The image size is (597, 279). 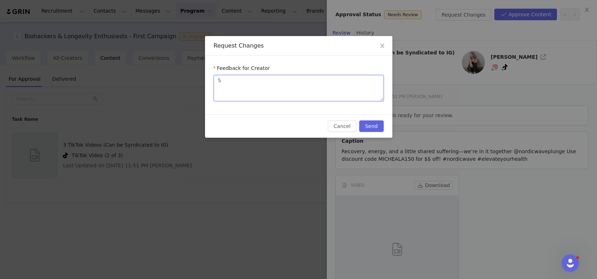 What do you see at coordinates (382, 46) in the screenshot?
I see `i: icon: close` at bounding box center [382, 46].